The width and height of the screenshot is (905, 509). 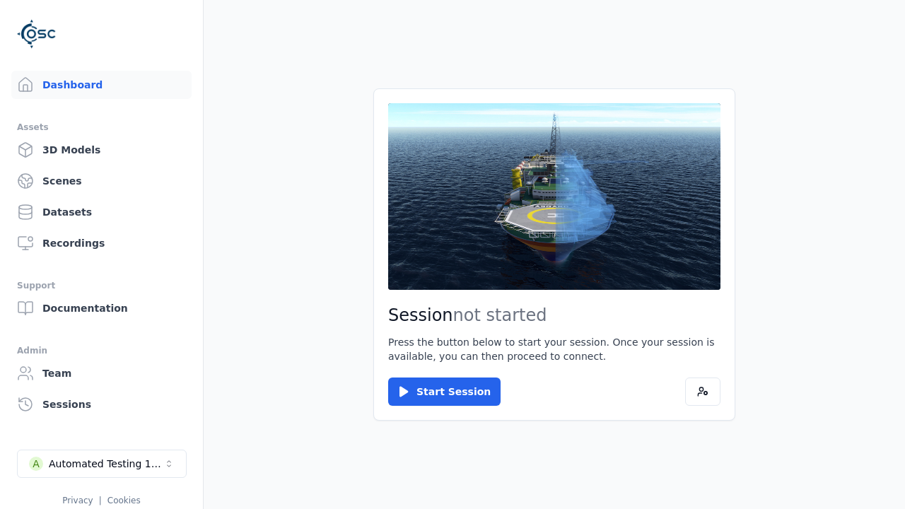 What do you see at coordinates (101, 286) in the screenshot?
I see `div: Support` at bounding box center [101, 286].